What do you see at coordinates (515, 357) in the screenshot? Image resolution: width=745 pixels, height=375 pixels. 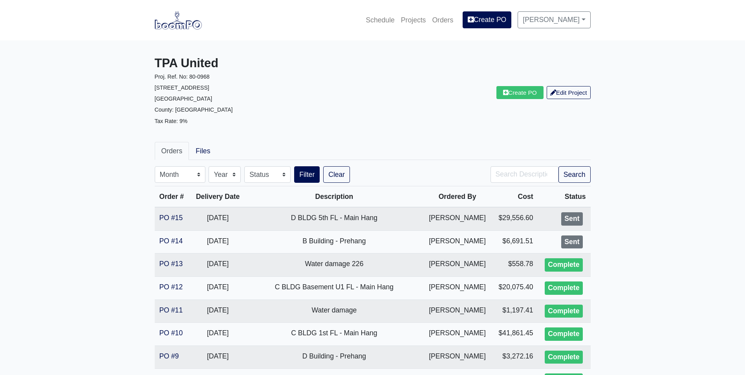 I see `td: $3,272.16` at bounding box center [515, 357].